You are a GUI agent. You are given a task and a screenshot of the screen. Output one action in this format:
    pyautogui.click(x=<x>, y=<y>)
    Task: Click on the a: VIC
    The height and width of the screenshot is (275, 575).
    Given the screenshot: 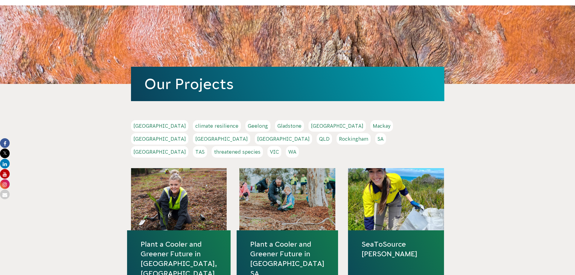 What is the action you would take?
    pyautogui.click(x=275, y=152)
    